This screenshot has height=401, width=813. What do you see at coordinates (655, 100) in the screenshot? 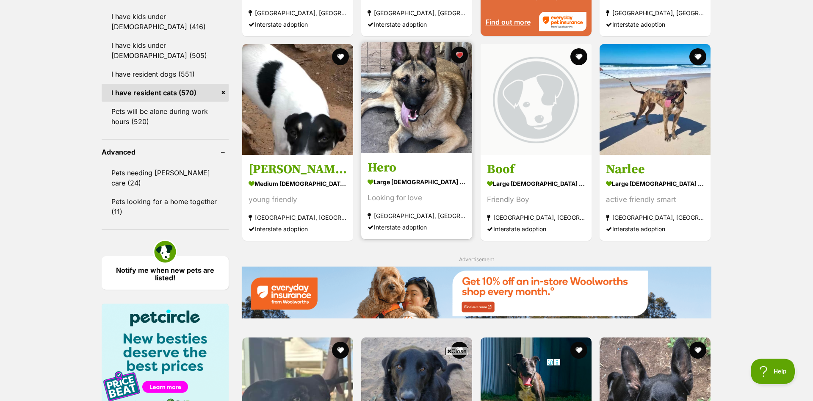
I see `img: Narlee - Greyhound Dog` at bounding box center [655, 100].